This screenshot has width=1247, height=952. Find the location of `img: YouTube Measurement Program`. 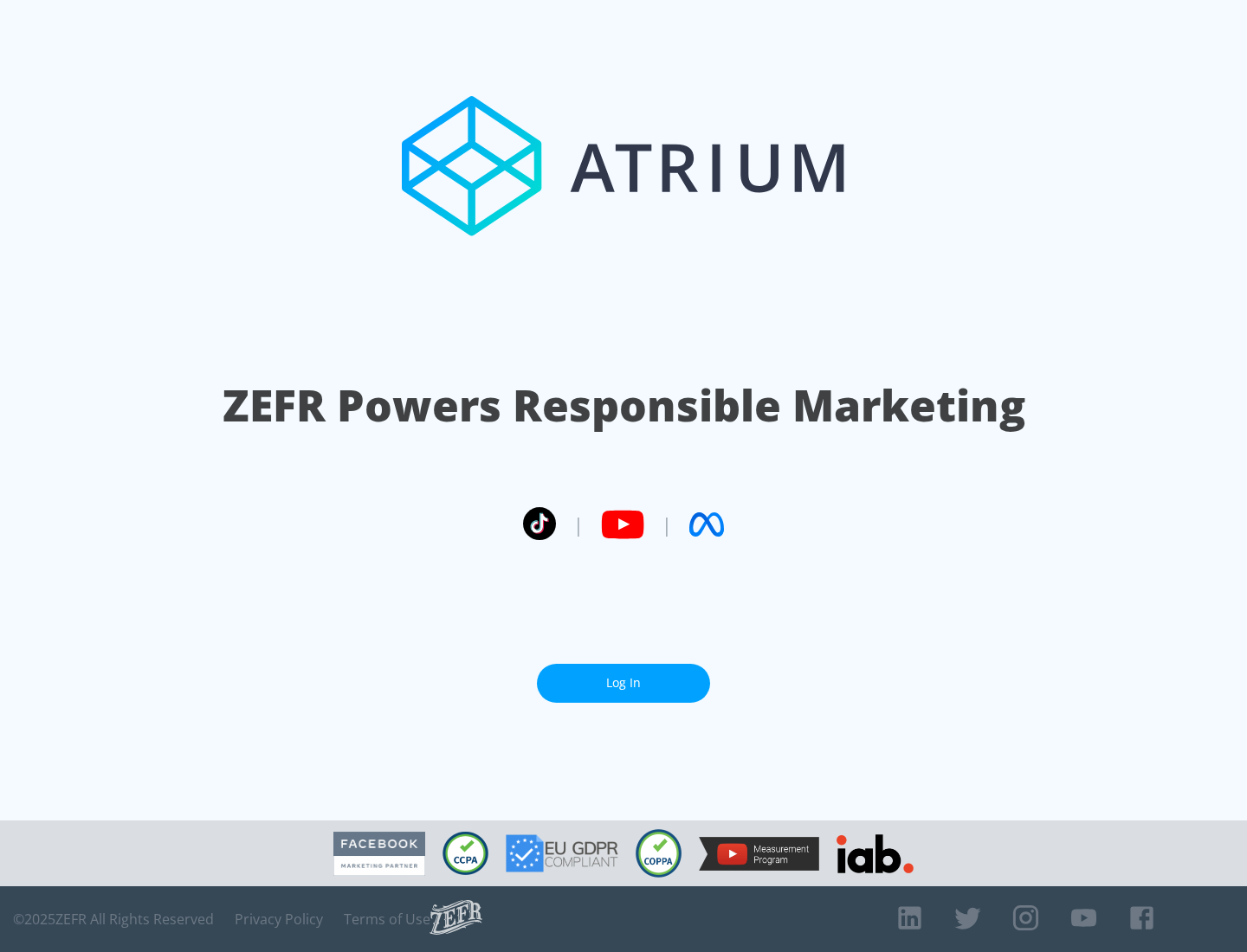

img: YouTube Measurement Program is located at coordinates (759, 853).